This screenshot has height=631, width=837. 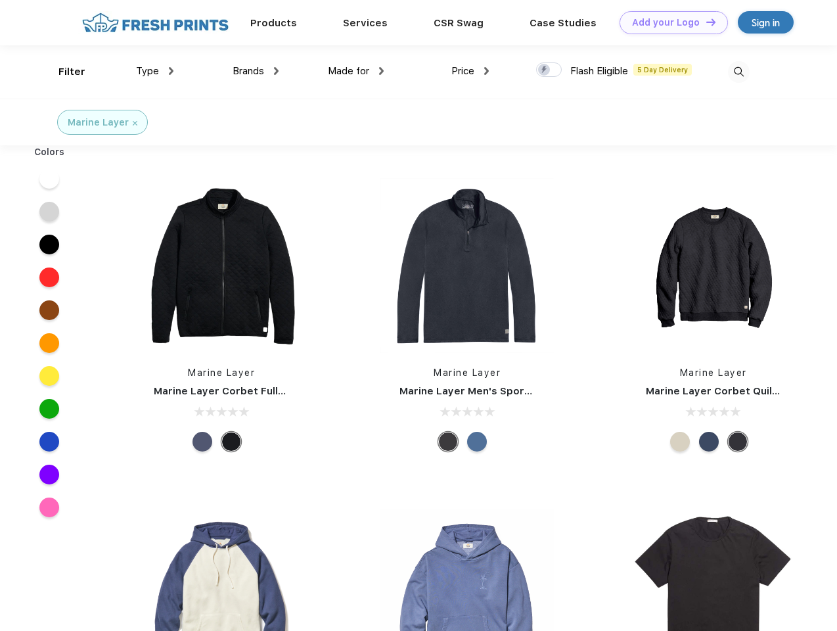 What do you see at coordinates (273, 23) in the screenshot?
I see `a: Products` at bounding box center [273, 23].